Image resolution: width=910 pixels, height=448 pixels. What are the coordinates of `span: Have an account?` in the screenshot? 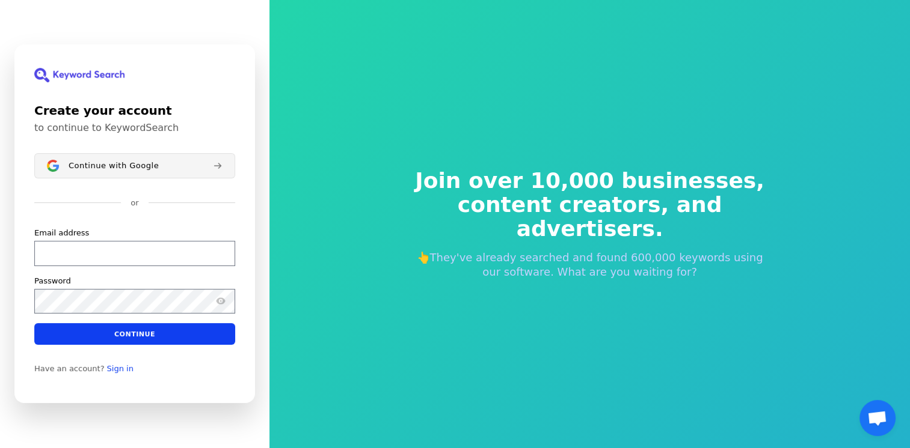 It's located at (69, 369).